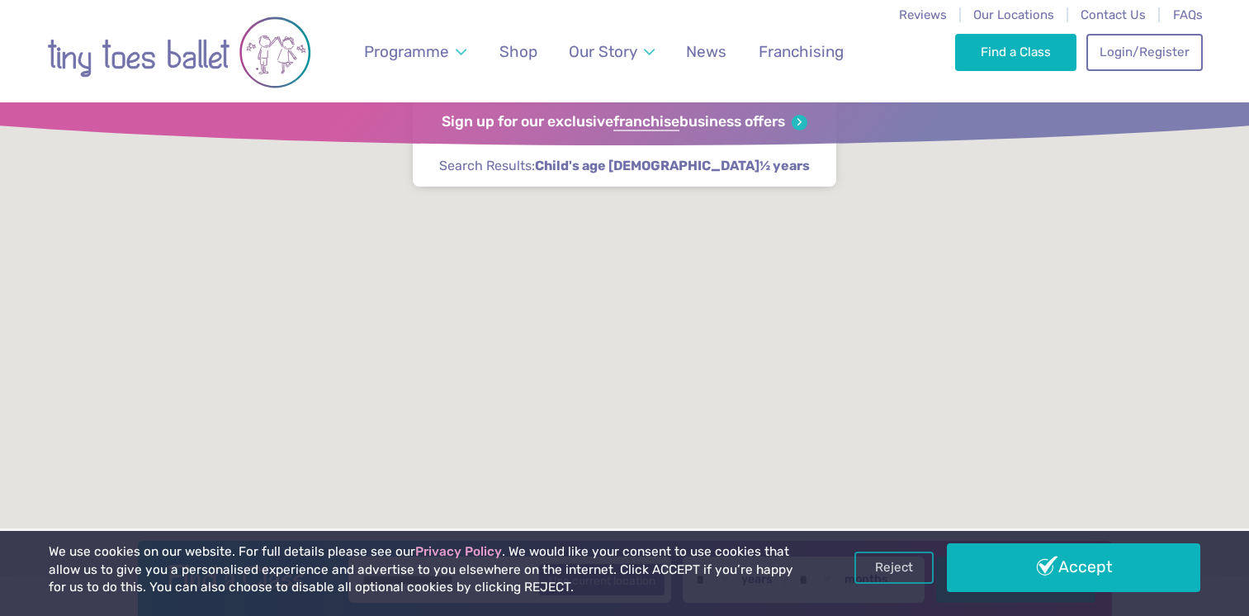 This screenshot has height=616, width=1249. What do you see at coordinates (624, 122) in the screenshot?
I see `a: Sign up for our exclusivefranchisebusiness offers` at bounding box center [624, 122].